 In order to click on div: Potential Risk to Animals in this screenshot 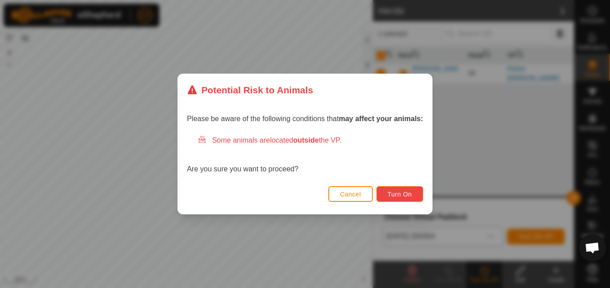, I will do `click(250, 90)`.